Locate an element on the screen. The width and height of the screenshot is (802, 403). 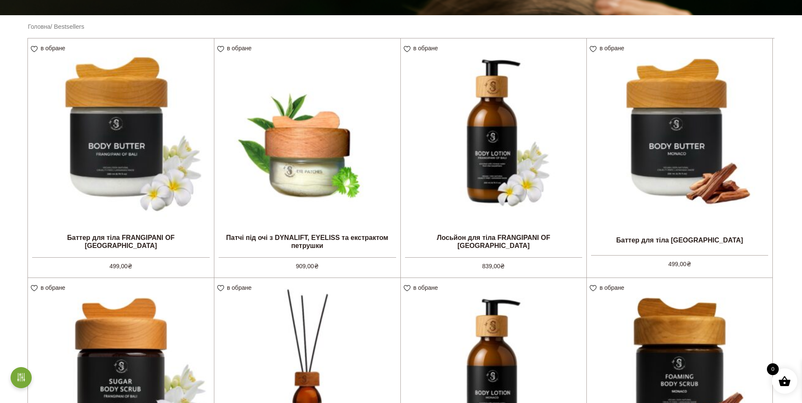
a: Головна is located at coordinates (39, 27).